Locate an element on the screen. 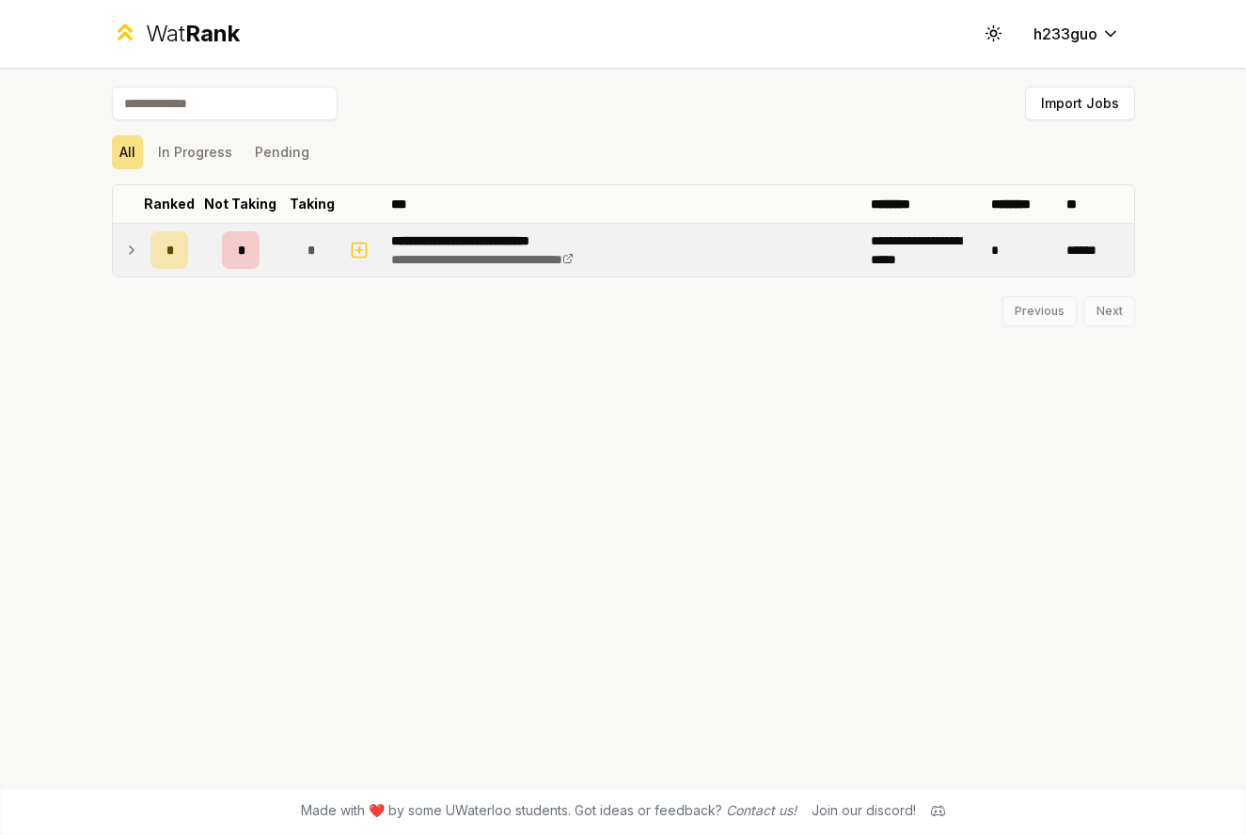 The image size is (1246, 835). p: Taking is located at coordinates (312, 204).